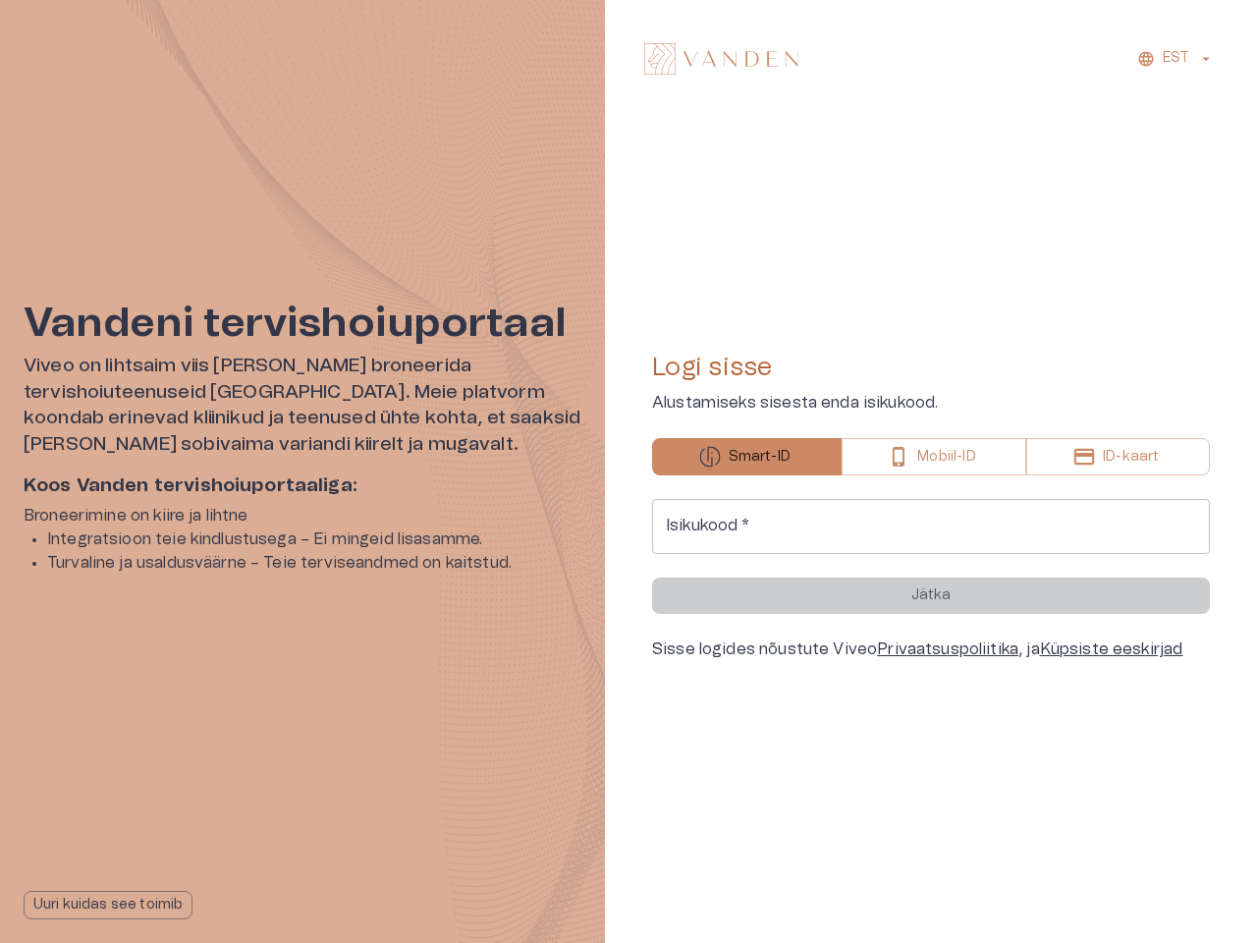 This screenshot has height=943, width=1257. I want to click on button: Uuri kuidas see toimib, so click(108, 904).